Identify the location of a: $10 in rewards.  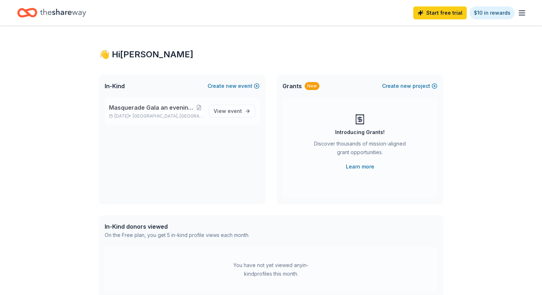
(492, 13).